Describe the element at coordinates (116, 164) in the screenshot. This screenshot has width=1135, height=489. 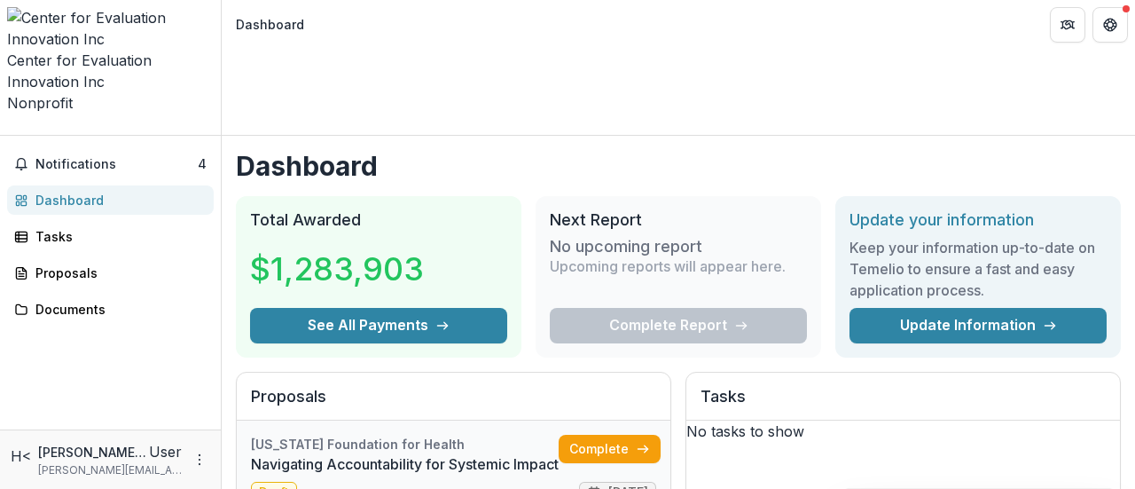
I see `span: Notifications` at that location.